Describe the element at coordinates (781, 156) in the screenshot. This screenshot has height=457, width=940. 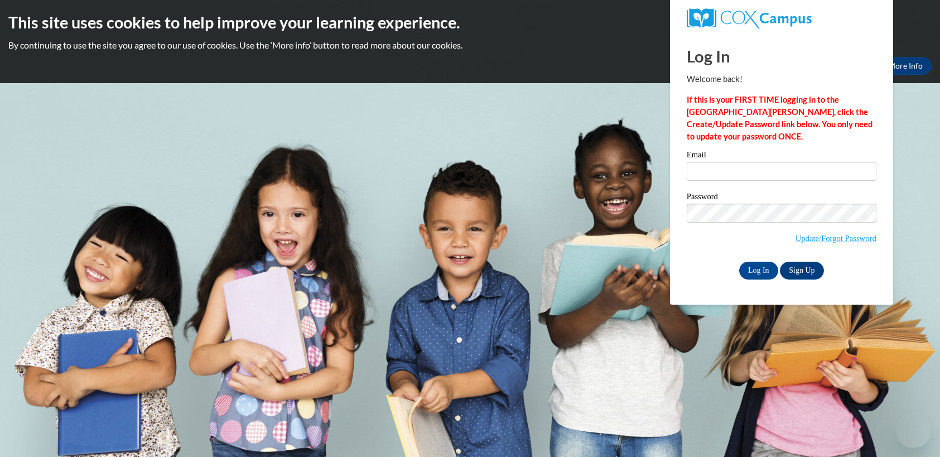
I see `label: Email` at that location.